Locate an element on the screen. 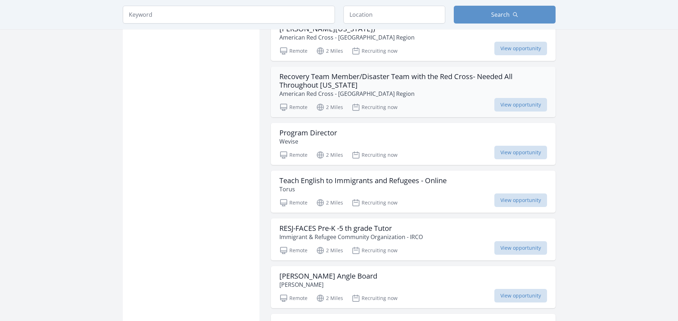 The image size is (678, 321). p: Wevise is located at coordinates (308, 141).